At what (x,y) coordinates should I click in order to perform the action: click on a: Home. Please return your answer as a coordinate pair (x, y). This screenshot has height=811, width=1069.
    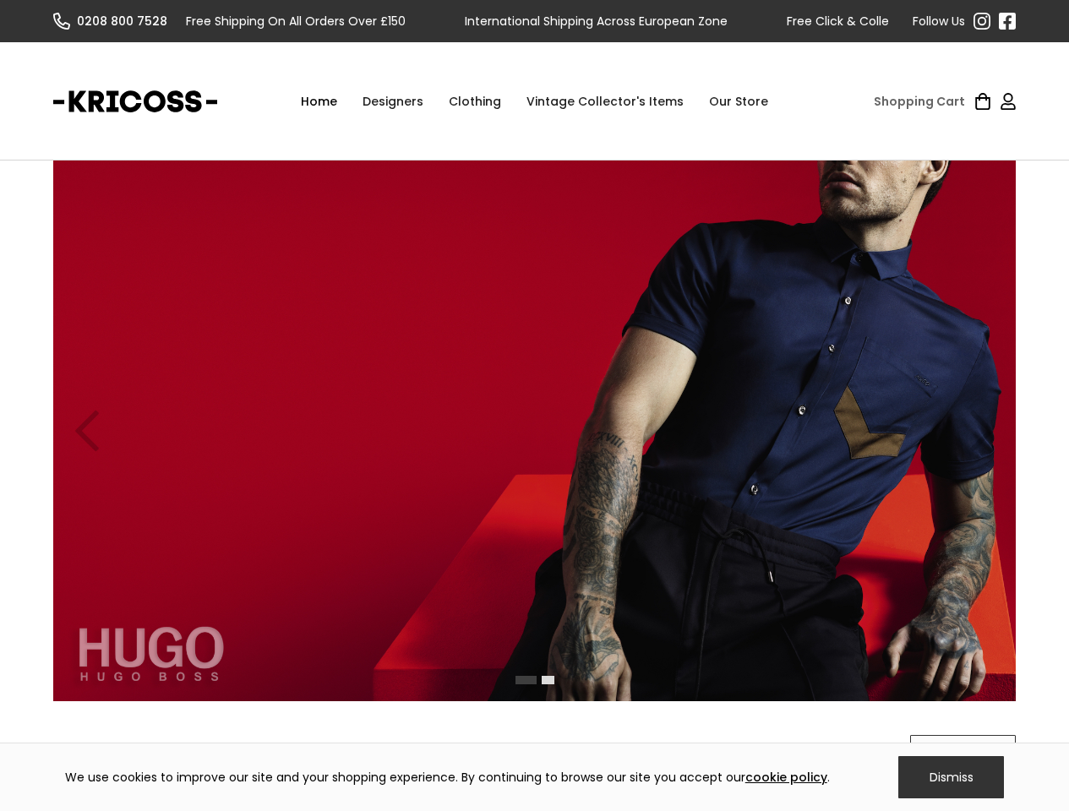
    Looking at the image, I should click on (318, 101).